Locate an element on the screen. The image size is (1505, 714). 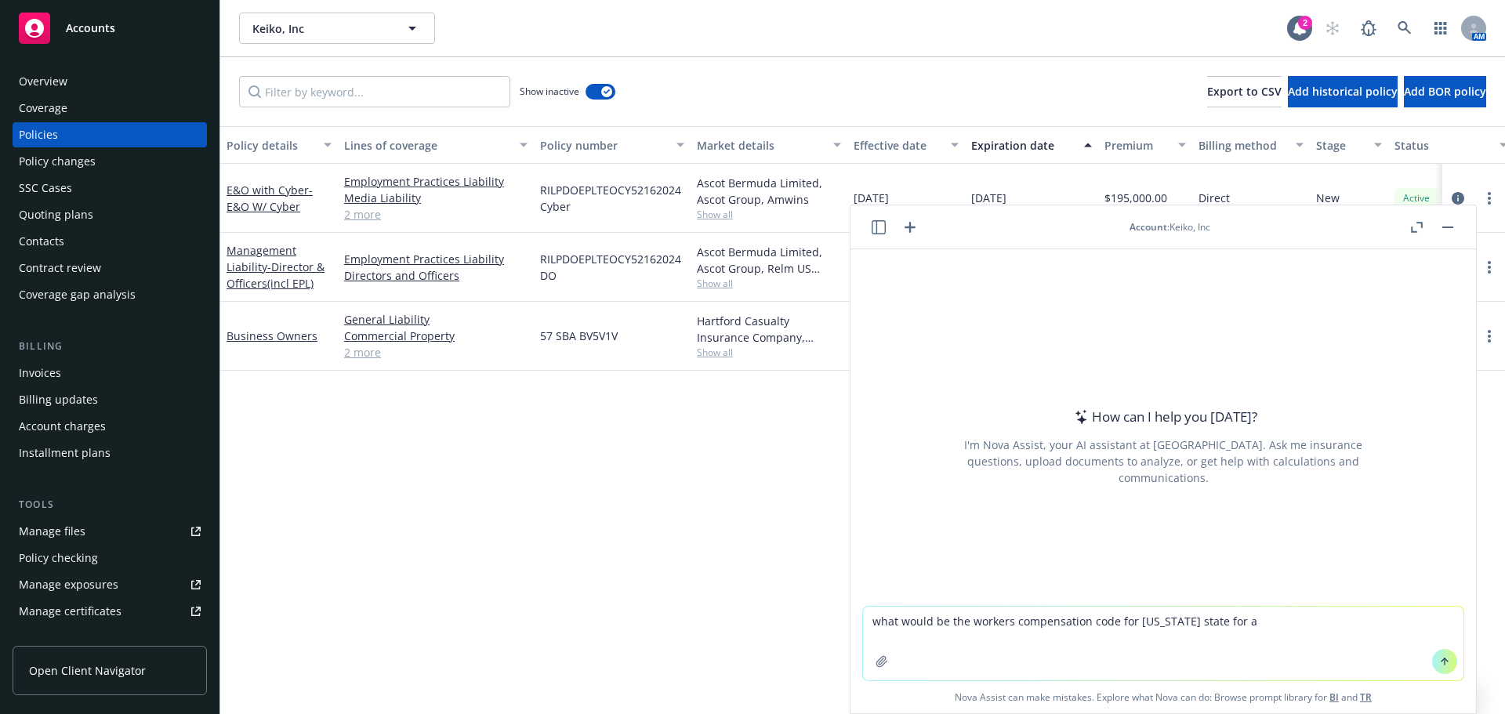
button: Lines of coverage is located at coordinates (436, 145).